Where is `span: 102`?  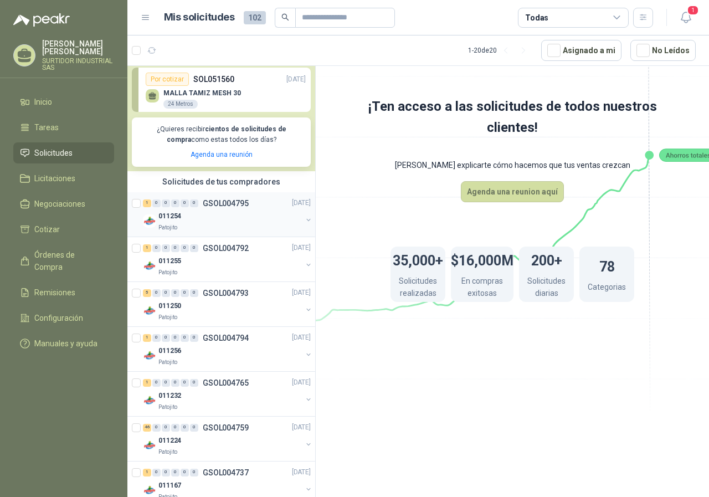 span: 102 is located at coordinates (255, 18).